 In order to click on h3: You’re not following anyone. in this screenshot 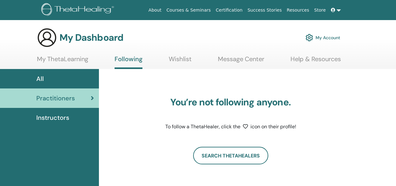, I will do `click(231, 102)`.